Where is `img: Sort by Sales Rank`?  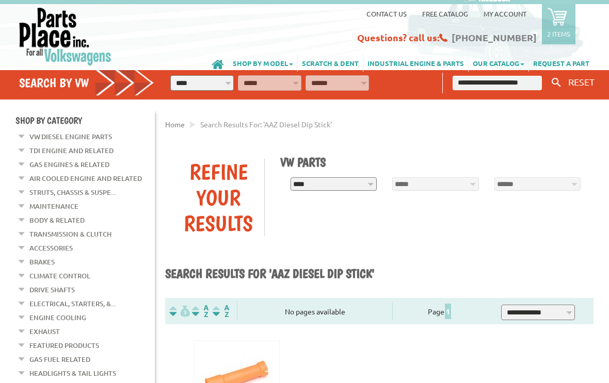
img: Sort by Sales Rank is located at coordinates (221, 311).